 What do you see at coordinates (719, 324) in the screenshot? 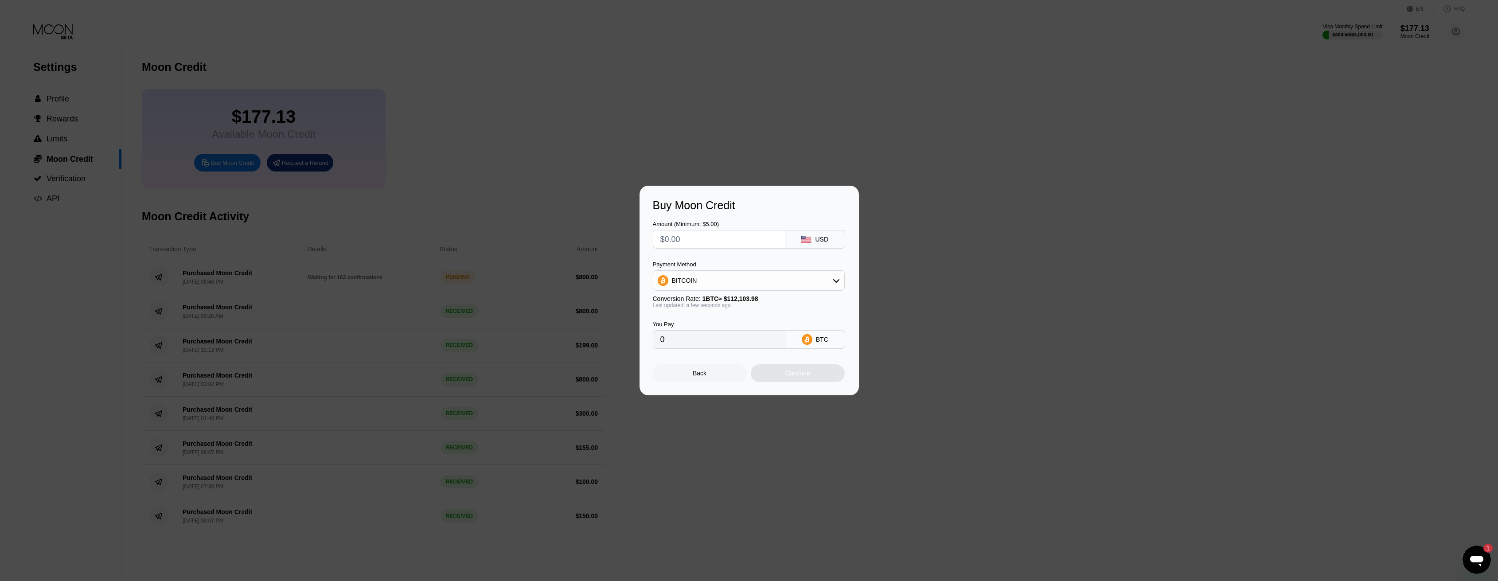
I see `div: You Pay` at bounding box center [719, 324].